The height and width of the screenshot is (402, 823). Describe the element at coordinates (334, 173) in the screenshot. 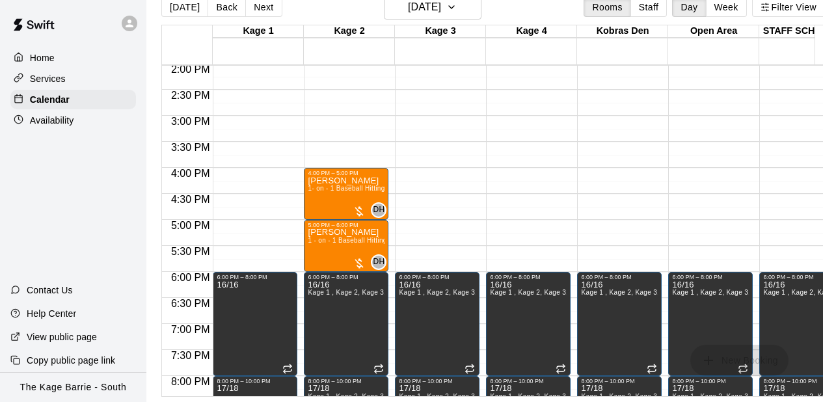

I see `div: 4:00 PM – 5:00 PM` at that location.